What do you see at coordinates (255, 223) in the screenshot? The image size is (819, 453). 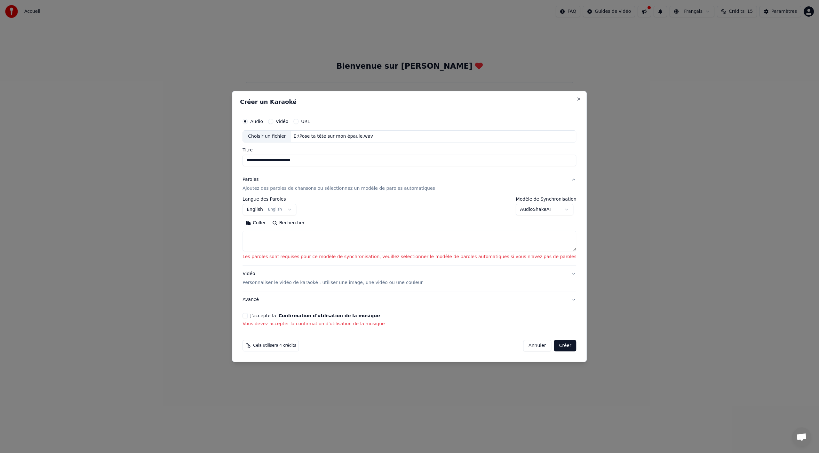 I see `button: Coller` at bounding box center [255, 223].